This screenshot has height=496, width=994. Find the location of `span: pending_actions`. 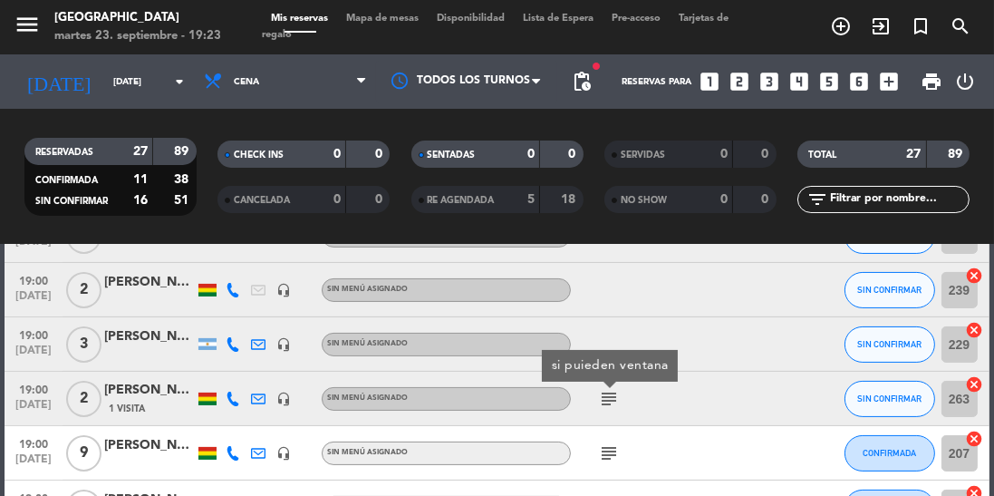

span: pending_actions is located at coordinates (582, 82).